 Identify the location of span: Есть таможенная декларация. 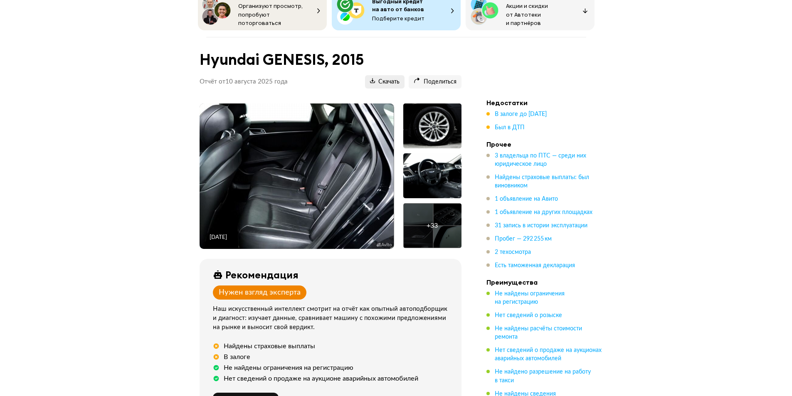
(534, 266).